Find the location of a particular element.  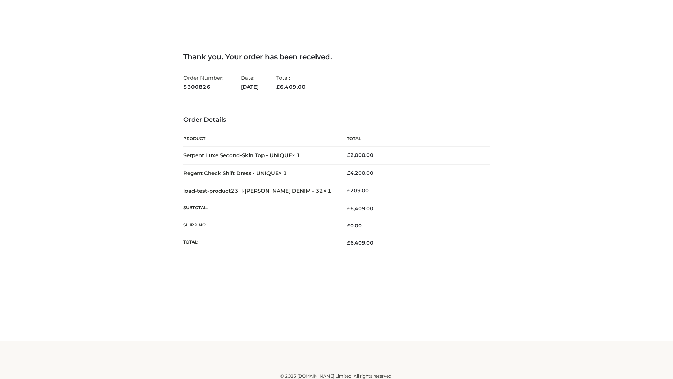

li: Total: is located at coordinates (291, 82).